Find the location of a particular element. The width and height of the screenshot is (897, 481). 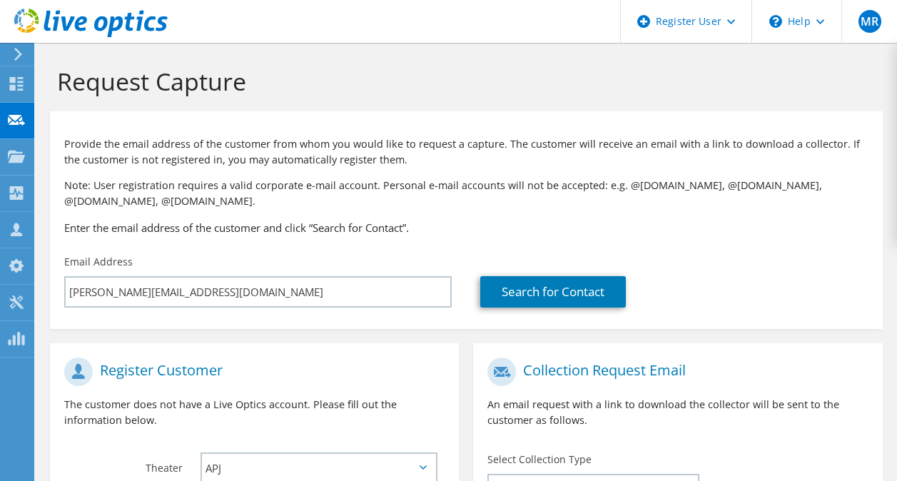

svg: \n is located at coordinates (776, 21).